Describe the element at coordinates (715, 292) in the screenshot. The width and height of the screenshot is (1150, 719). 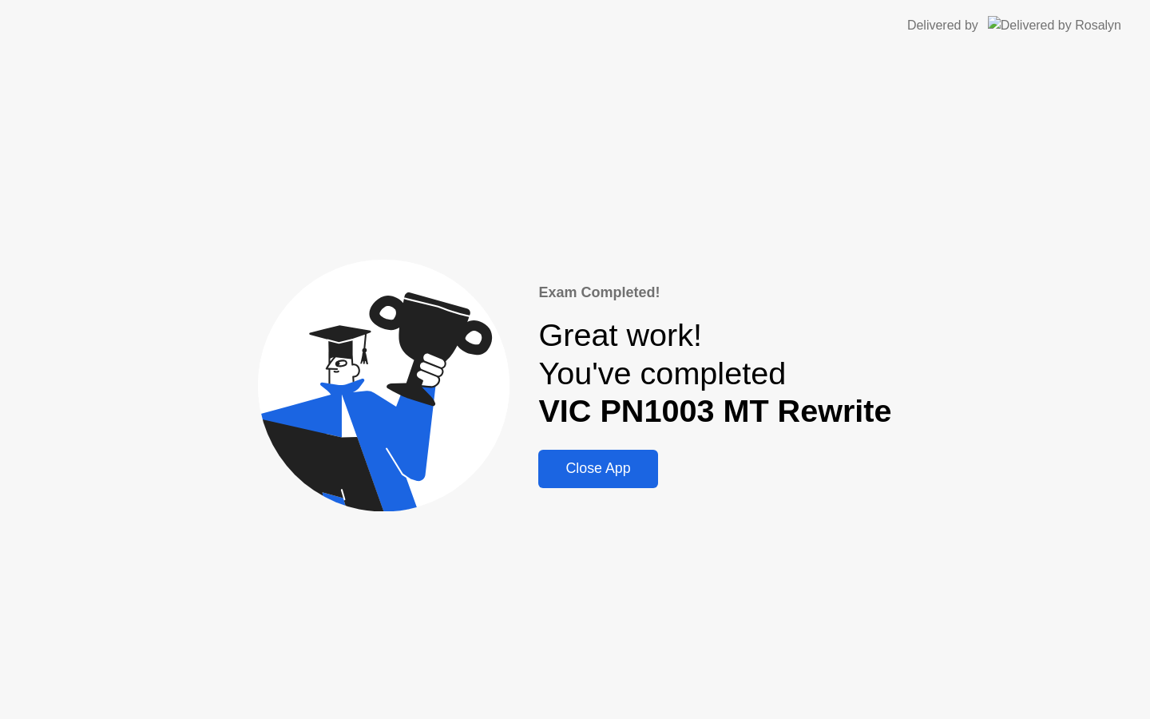
I see `div: Exam Completed!` at that location.